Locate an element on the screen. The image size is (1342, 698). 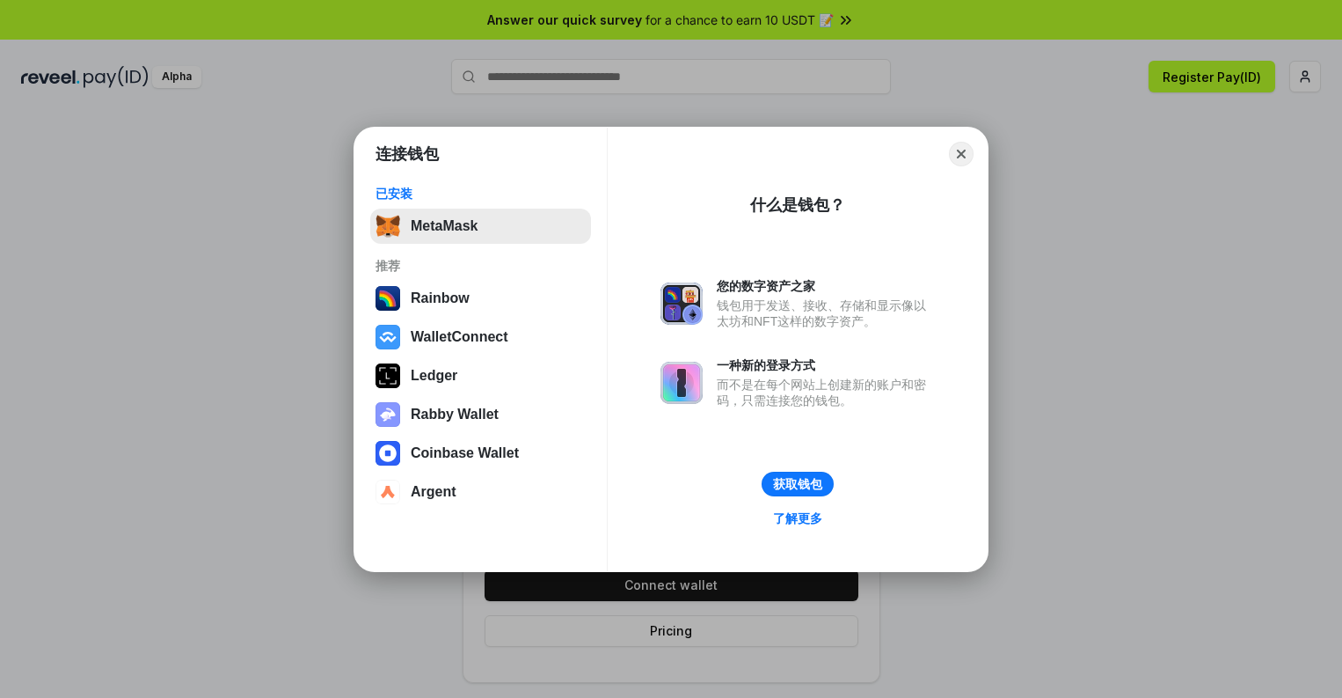
div: Argent is located at coordinates (434, 492).